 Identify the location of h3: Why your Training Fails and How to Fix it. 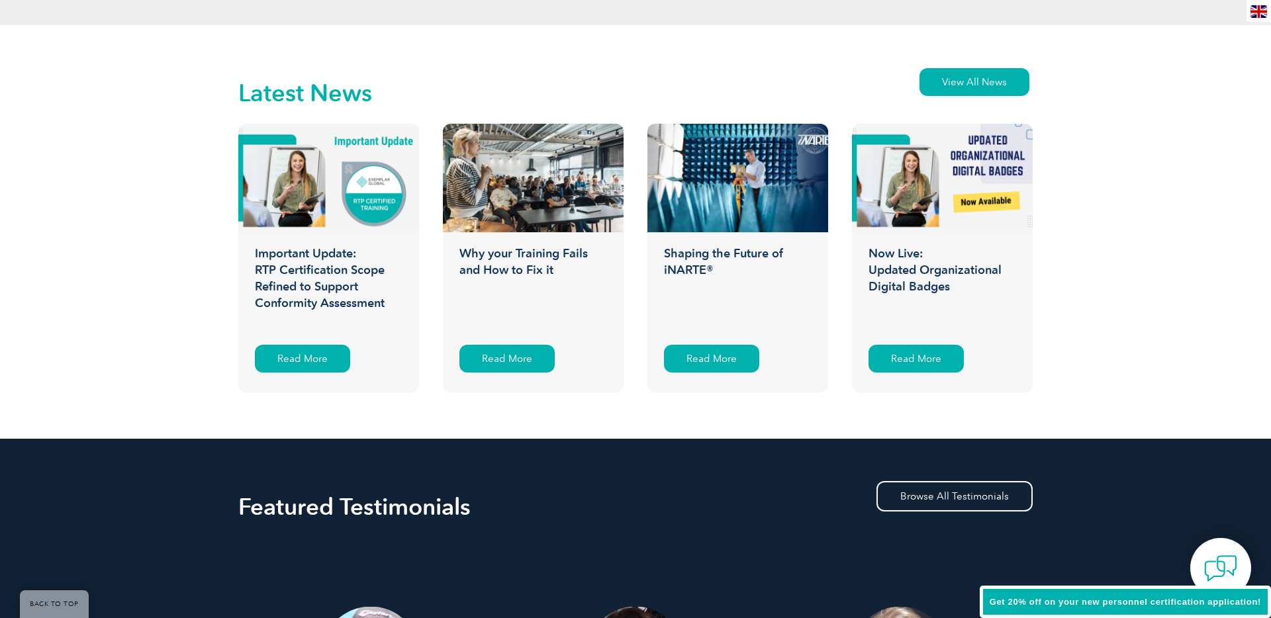
(533, 289).